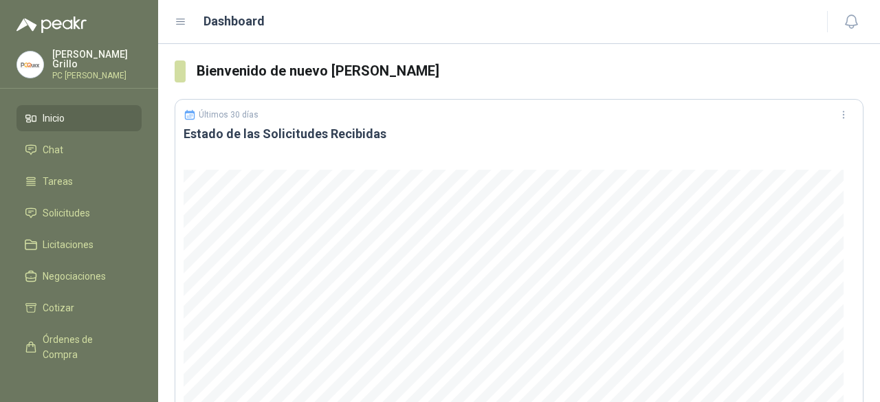 Image resolution: width=880 pixels, height=402 pixels. I want to click on span: Cotizar, so click(58, 308).